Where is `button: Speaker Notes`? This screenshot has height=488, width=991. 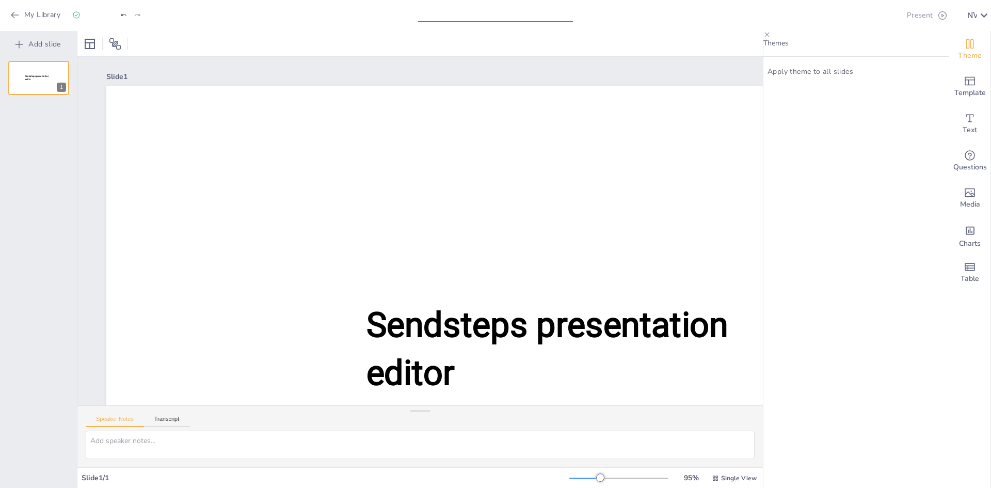
button: Speaker Notes is located at coordinates (115, 421).